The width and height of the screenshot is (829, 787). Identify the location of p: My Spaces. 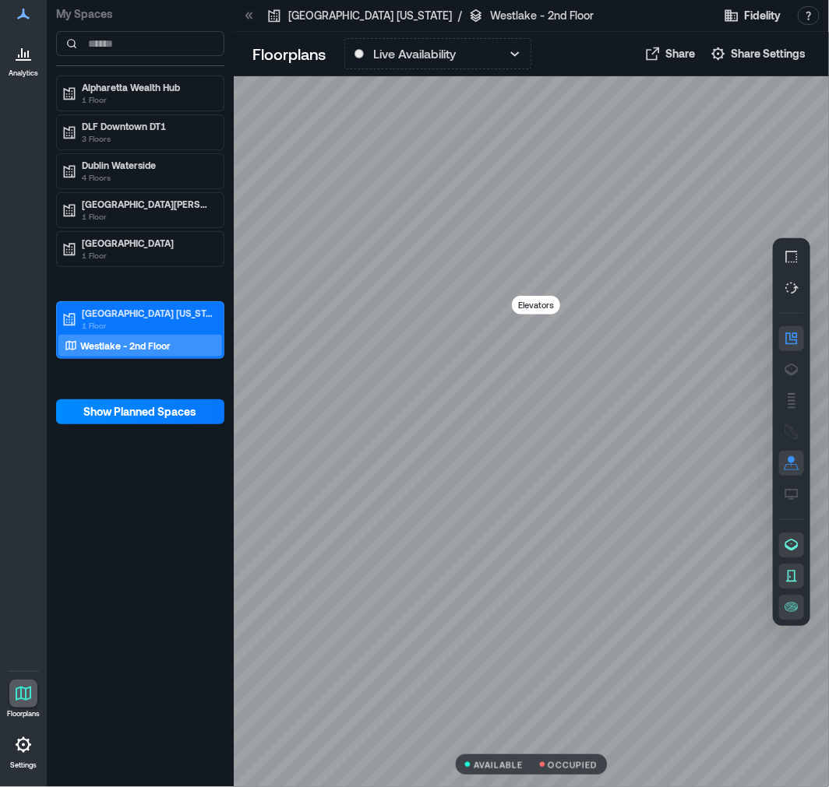
(140, 14).